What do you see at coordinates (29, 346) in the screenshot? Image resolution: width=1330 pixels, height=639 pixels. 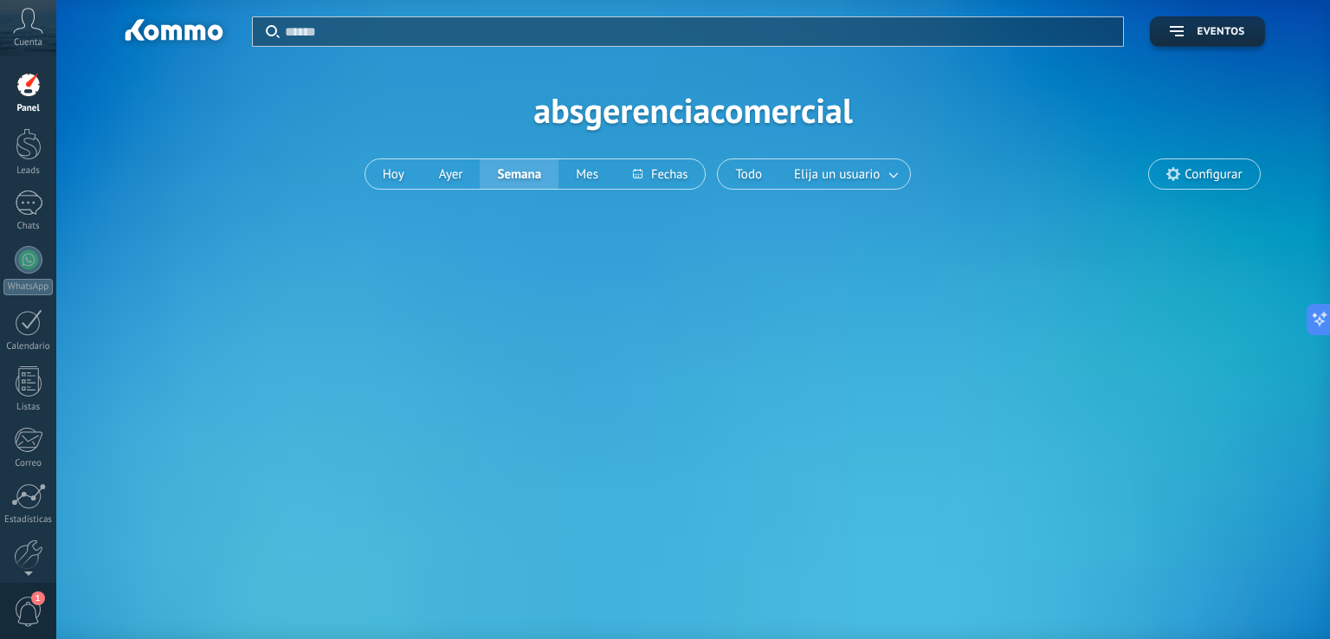 I see `div: Calendario` at bounding box center [29, 346].